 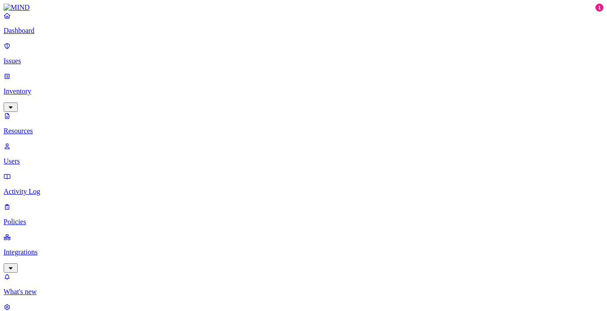 I want to click on p: What's new, so click(x=303, y=291).